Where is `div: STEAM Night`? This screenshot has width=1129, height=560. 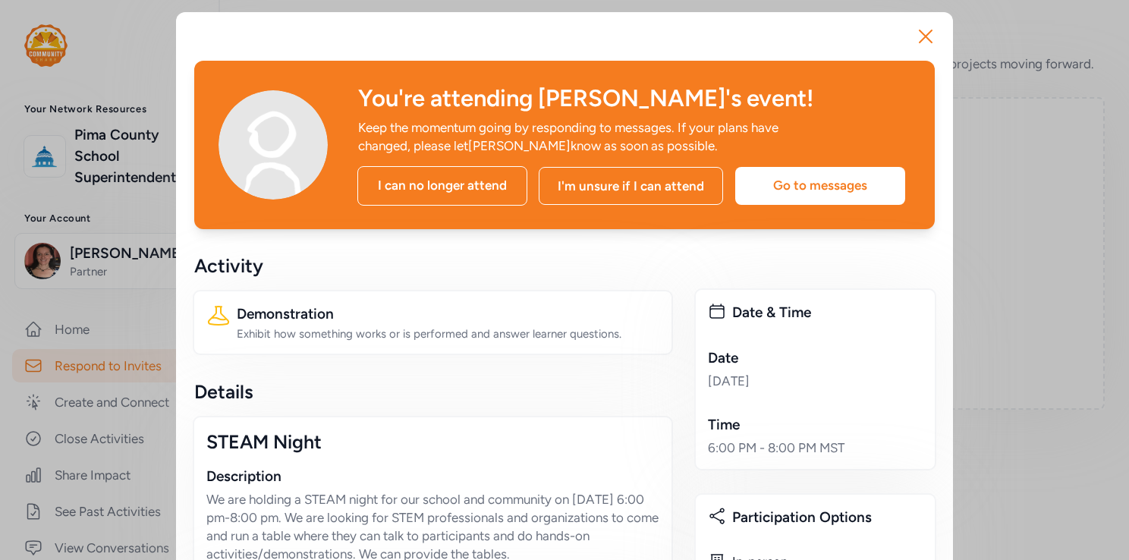 div: STEAM Night is located at coordinates (433, 442).